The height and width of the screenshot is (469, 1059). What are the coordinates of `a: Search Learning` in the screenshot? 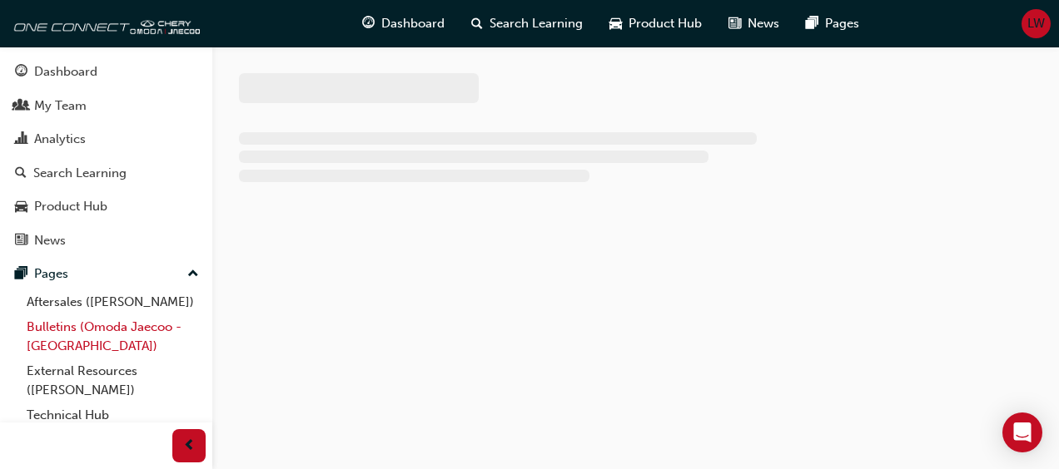 It's located at (106, 173).